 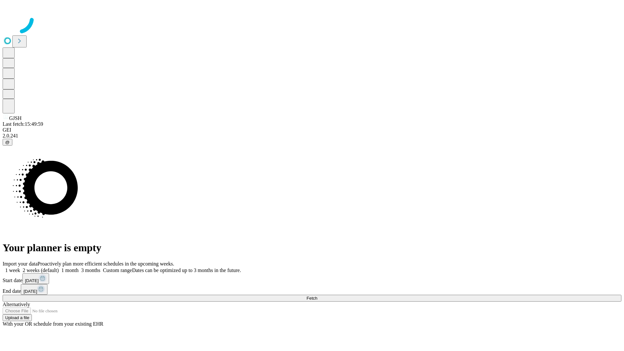 What do you see at coordinates (17, 318) in the screenshot?
I see `button: Upload a file` at bounding box center [17, 318].